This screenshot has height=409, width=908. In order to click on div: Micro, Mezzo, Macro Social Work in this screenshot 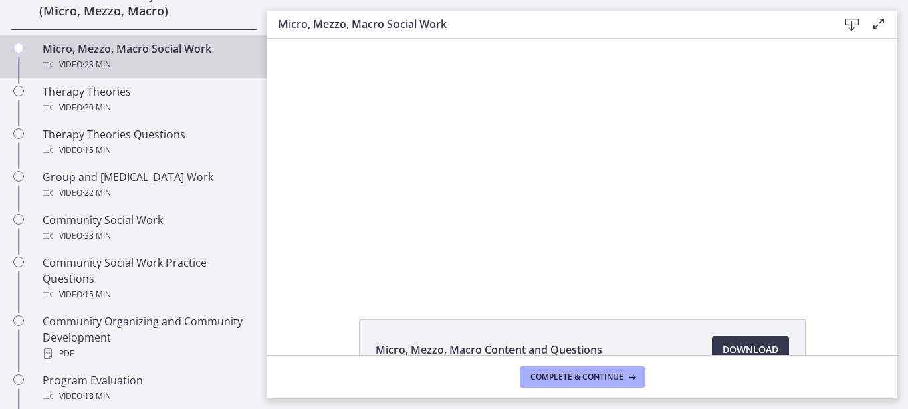, I will do `click(147, 57)`.